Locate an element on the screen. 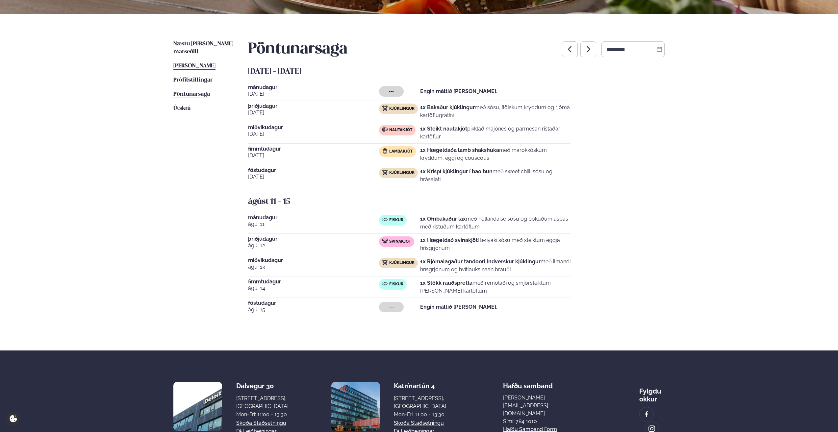 The width and height of the screenshot is (838, 432). div: Dalvegur 30 is located at coordinates (262, 386).